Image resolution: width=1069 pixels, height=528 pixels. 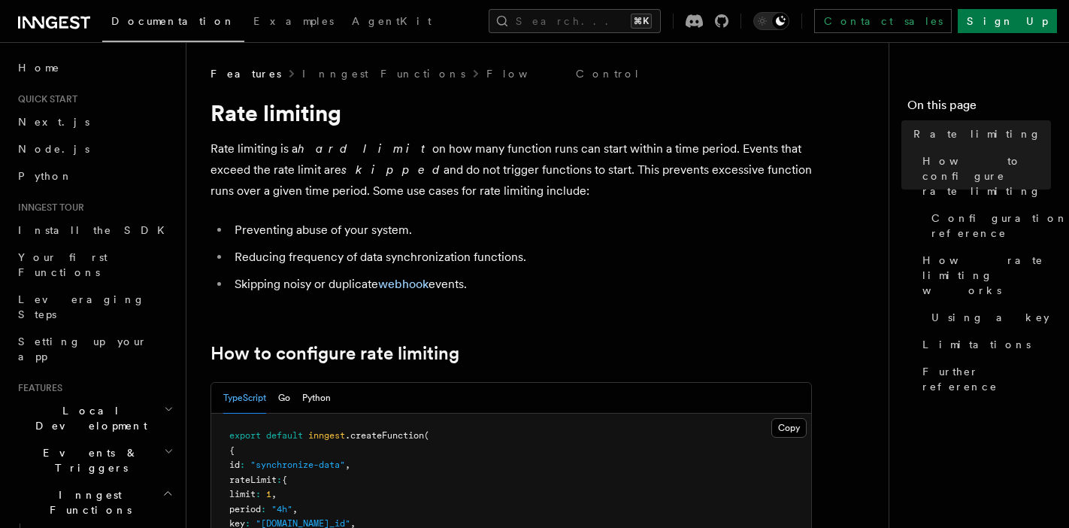 I want to click on a: Flow Control, so click(x=563, y=74).